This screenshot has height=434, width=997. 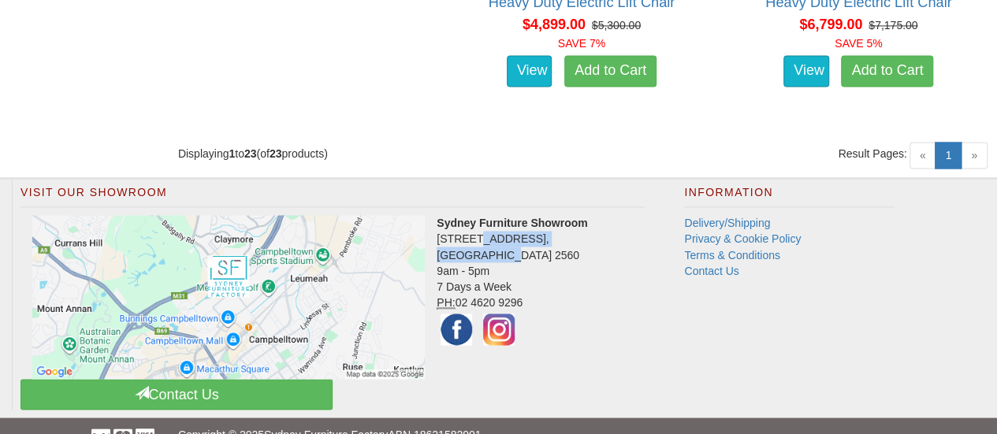 What do you see at coordinates (743, 239) in the screenshot?
I see `a: Privacy & Cookie Policy` at bounding box center [743, 239].